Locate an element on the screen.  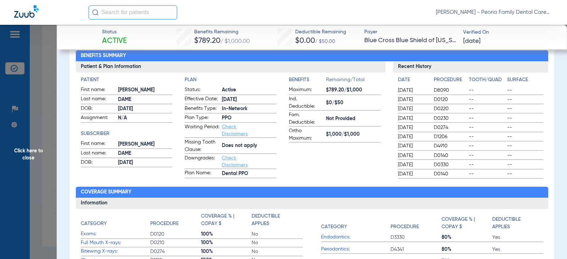
span: Full Mouth X-rays: is located at coordinates (116, 243).